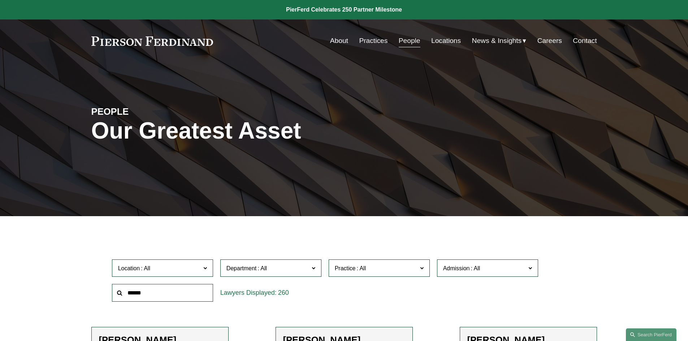  I want to click on span: Practice, so click(345, 268).